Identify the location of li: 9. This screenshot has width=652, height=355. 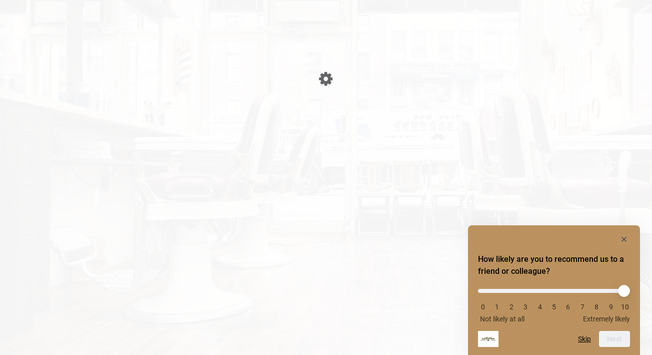
(611, 307).